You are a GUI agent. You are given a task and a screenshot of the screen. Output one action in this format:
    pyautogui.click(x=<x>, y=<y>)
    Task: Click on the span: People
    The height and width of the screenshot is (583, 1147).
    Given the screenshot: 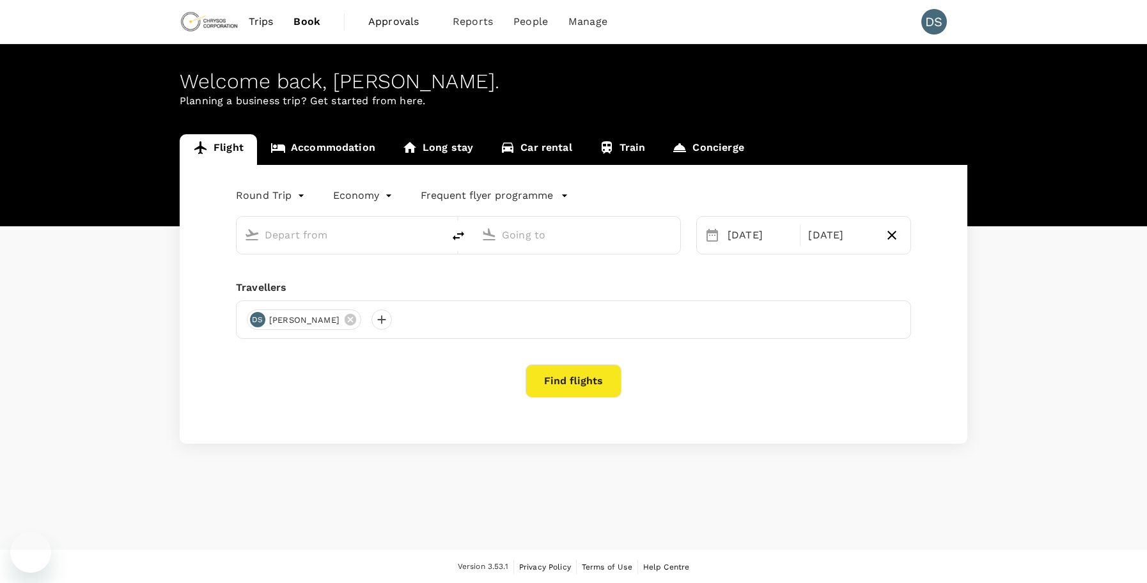 What is the action you would take?
    pyautogui.click(x=531, y=22)
    